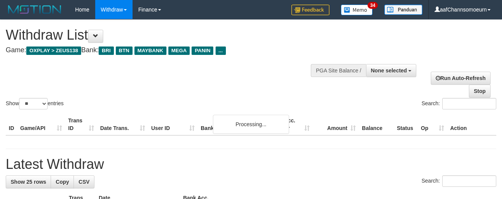 Image resolution: width=502 pixels, height=199 pixels. I want to click on h4: Game: Bank:, so click(166, 50).